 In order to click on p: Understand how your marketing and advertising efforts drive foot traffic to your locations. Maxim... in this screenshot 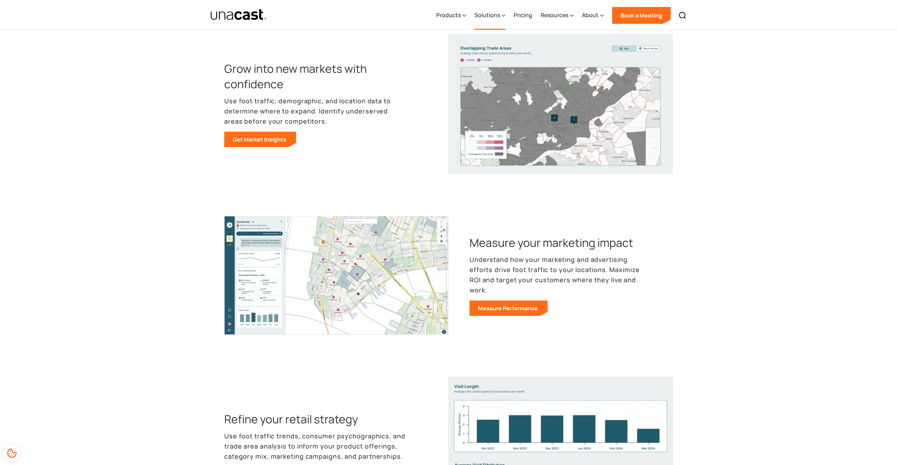, I will do `click(561, 275)`.